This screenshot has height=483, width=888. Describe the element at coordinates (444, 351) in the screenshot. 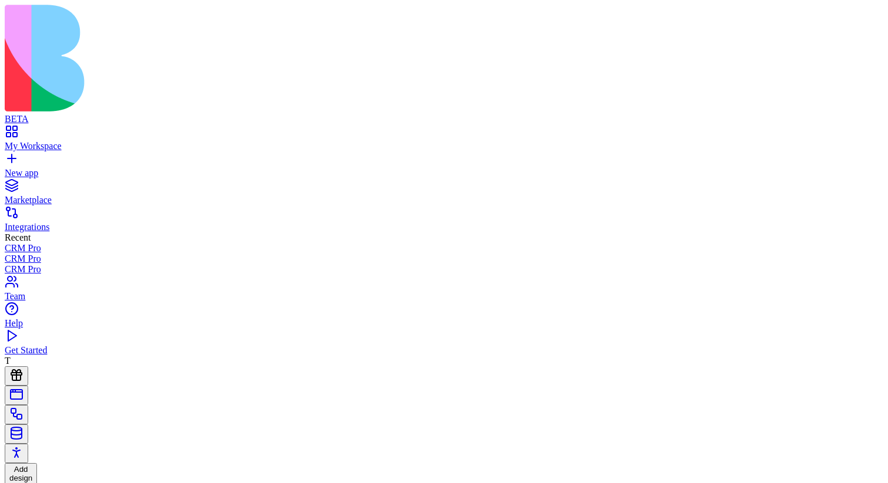

I see `div: Get Started` at that location.